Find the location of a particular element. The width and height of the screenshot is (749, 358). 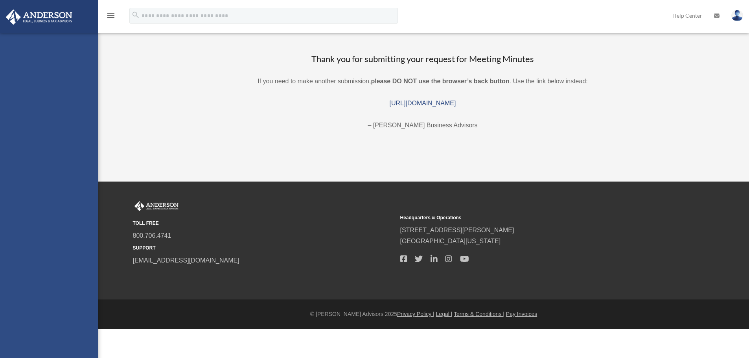

a: 800.706.4741 is located at coordinates (152, 236).